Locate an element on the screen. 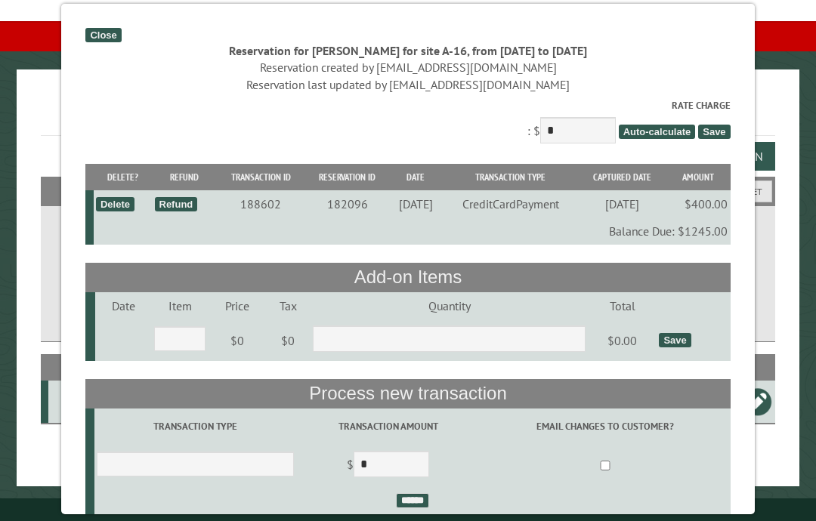 Image resolution: width=816 pixels, height=521 pixels. th: Process new transaction is located at coordinates (407, 394).